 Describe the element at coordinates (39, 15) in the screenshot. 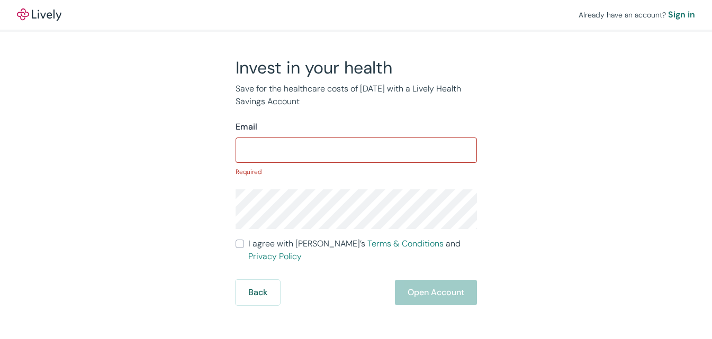

I see `img: Lively` at that location.